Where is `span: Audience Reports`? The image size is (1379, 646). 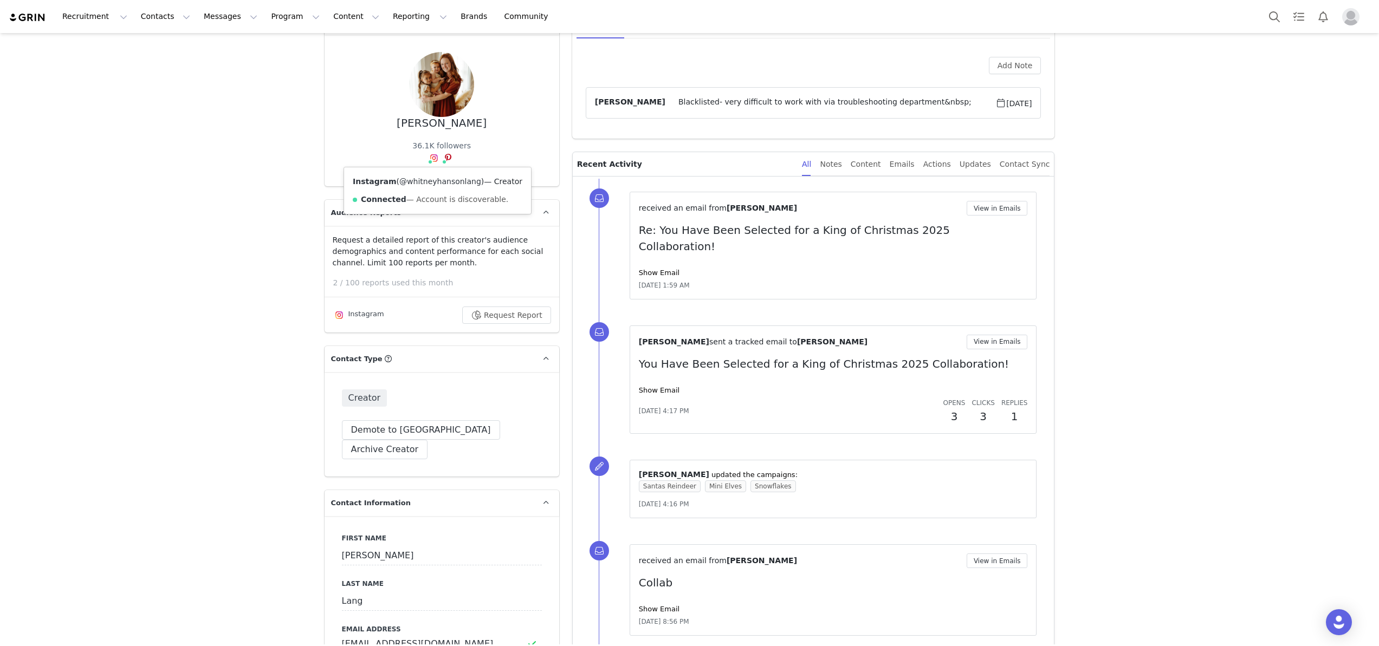
span: Audience Reports is located at coordinates (366, 213).